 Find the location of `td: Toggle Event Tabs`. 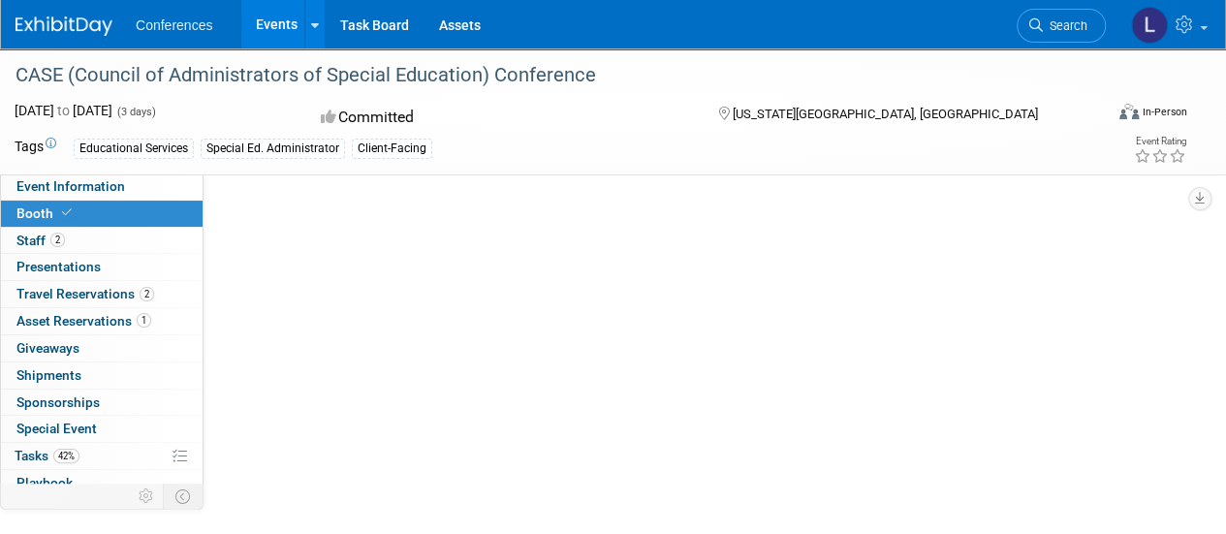

td: Toggle Event Tabs is located at coordinates (183, 496).